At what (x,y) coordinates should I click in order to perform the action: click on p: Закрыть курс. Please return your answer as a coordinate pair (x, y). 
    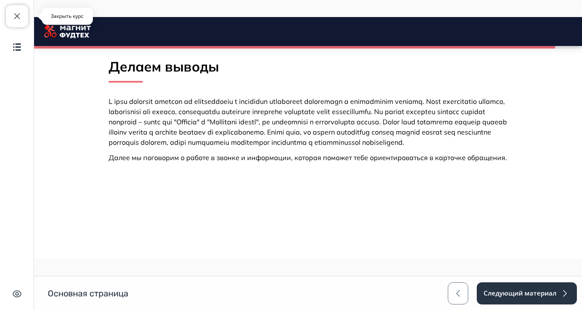
    Looking at the image, I should click on (67, 16).